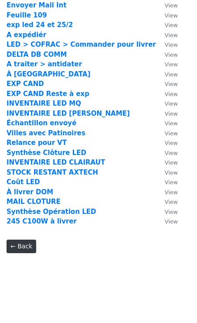 The image size is (197, 323). I want to click on strong: INVENTAIRE LED MQ, so click(44, 103).